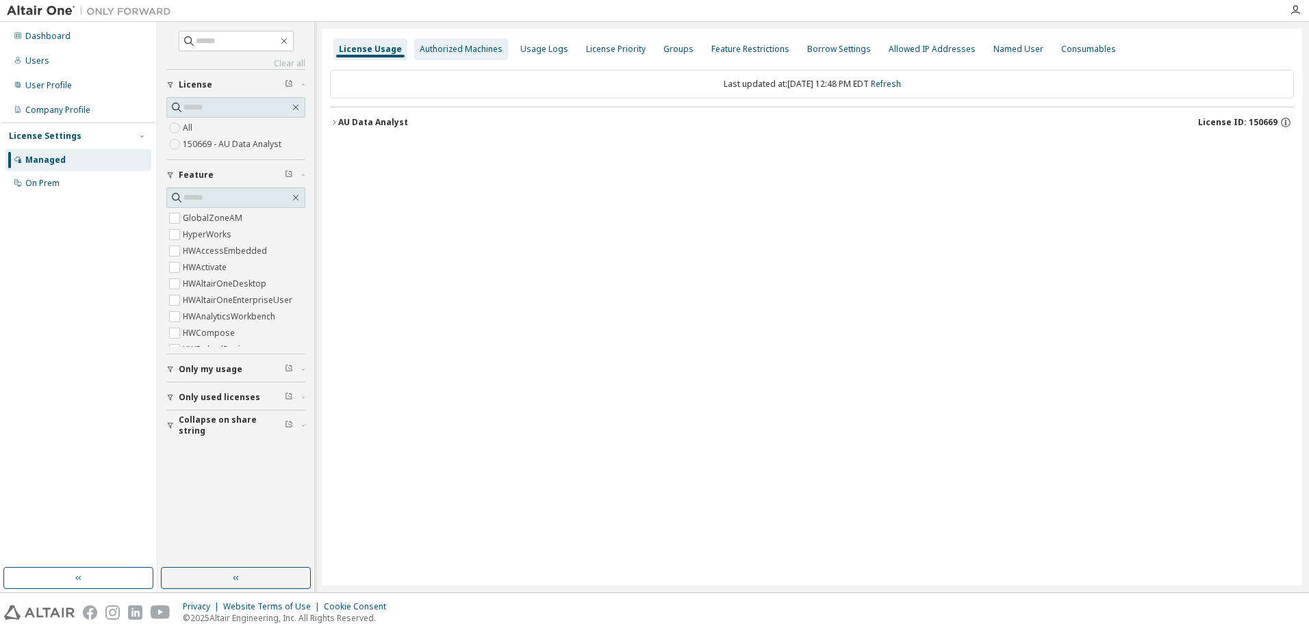 The width and height of the screenshot is (1309, 632). What do you see at coordinates (239, 300) in the screenshot?
I see `label: HWAltairOneEnterpriseUser` at bounding box center [239, 300].